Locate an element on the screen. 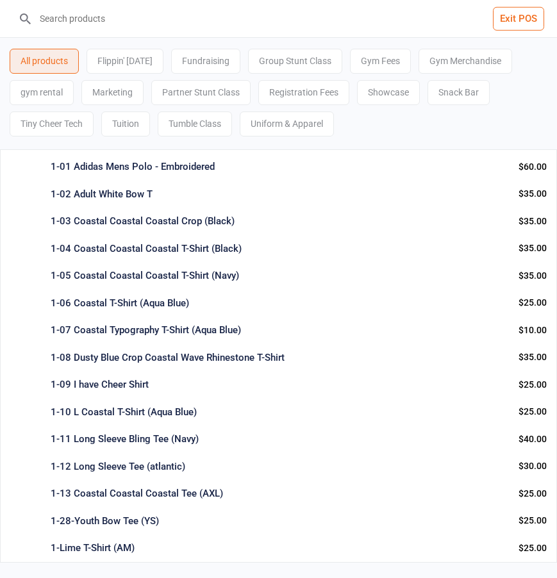 The width and height of the screenshot is (557, 578). div: Uniform & Apparel is located at coordinates (287, 124).